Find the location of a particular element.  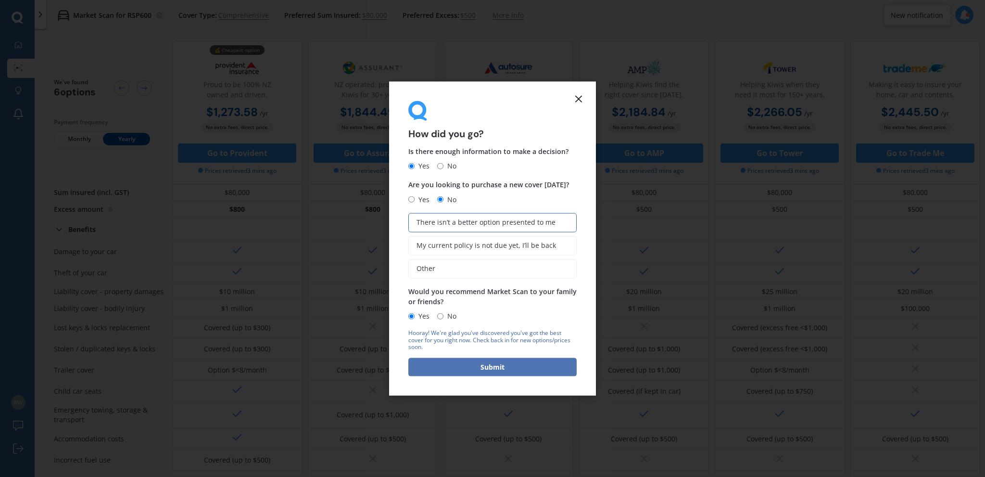

span: My current policy is not due yet, I’ll be back is located at coordinates (486, 245).